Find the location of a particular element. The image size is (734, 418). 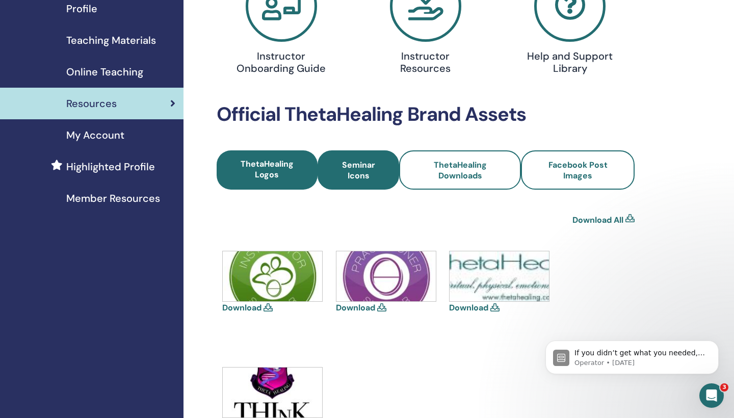

img: think-shield.jpg is located at coordinates (272, 393).